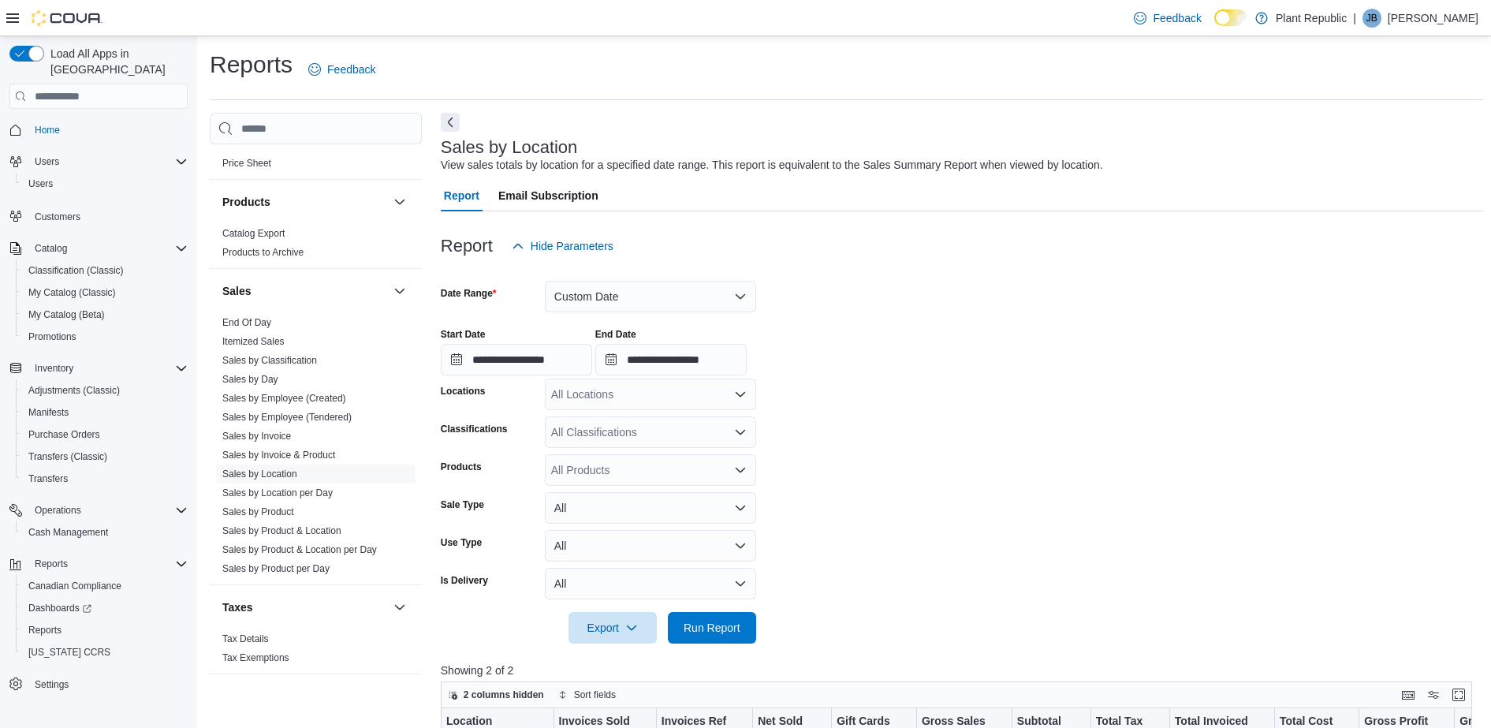 Image resolution: width=1491 pixels, height=728 pixels. What do you see at coordinates (450, 122) in the screenshot?
I see `button: Next` at bounding box center [450, 122].